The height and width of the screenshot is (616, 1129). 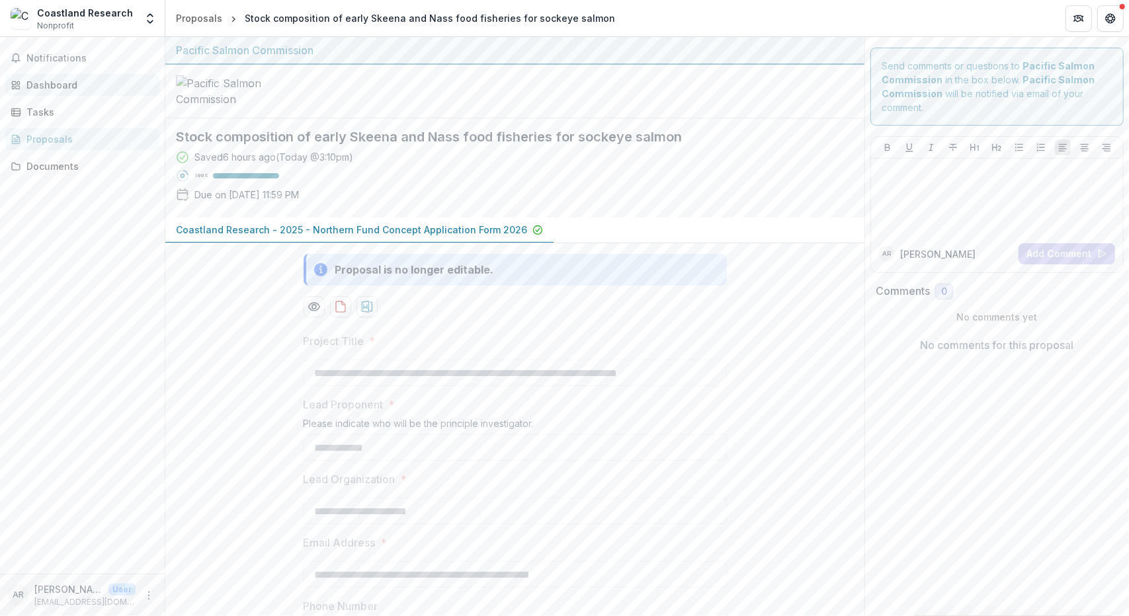 What do you see at coordinates (997, 87) in the screenshot?
I see `div: Send comments or questions to in the box below. will be notified via email of your comment.` at bounding box center [997, 87].